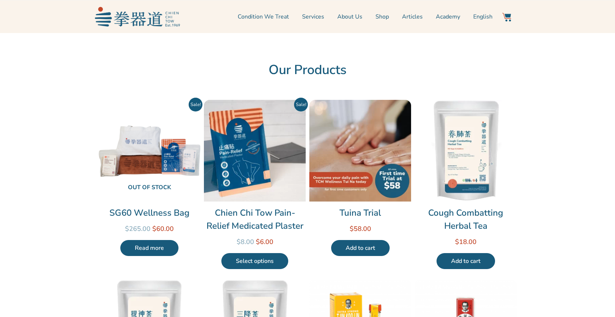  What do you see at coordinates (163, 229) in the screenshot?
I see `bdi: 60.00` at bounding box center [163, 229].